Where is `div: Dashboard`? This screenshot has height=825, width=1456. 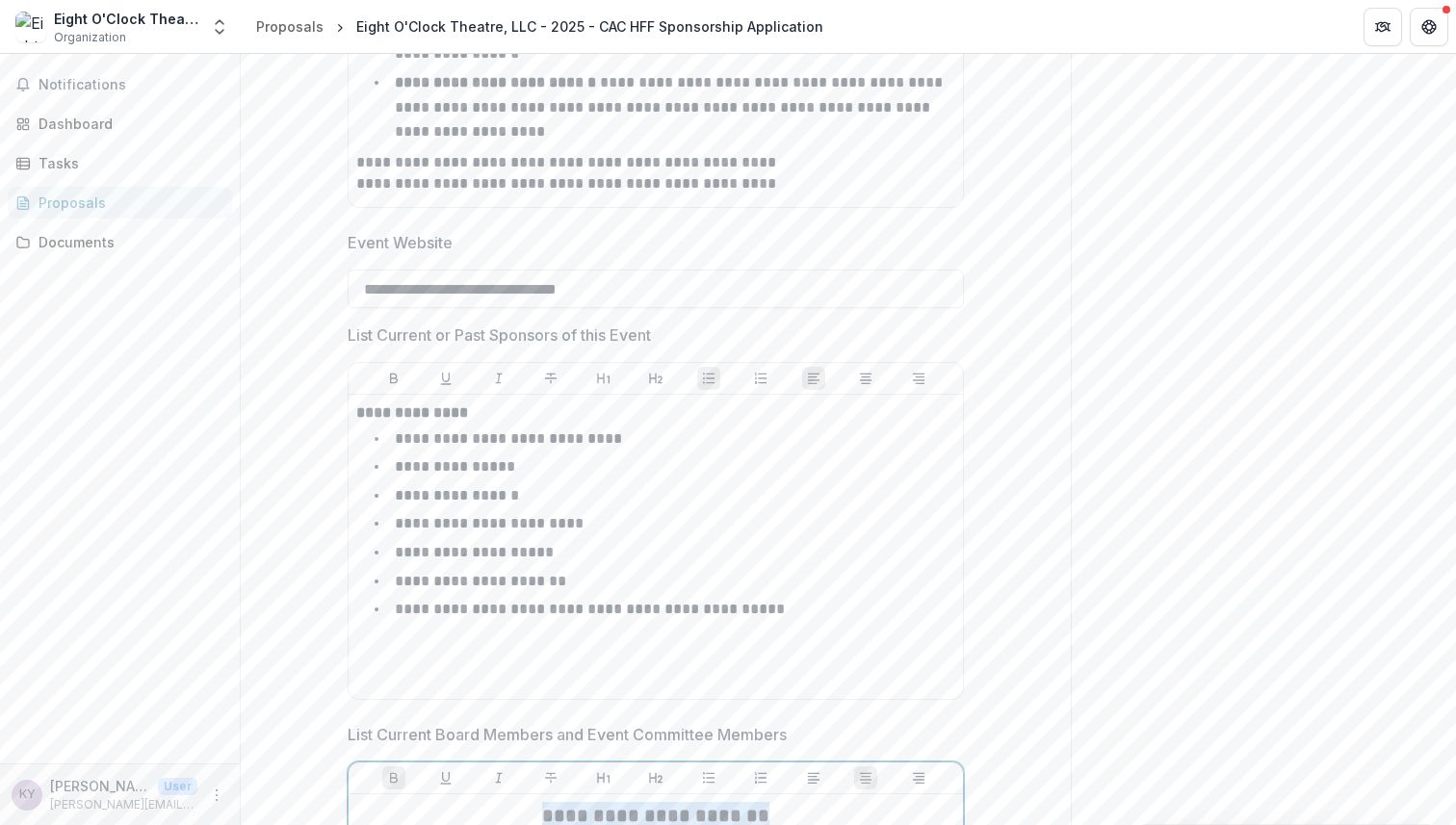 div: Dashboard is located at coordinates (127, 123).